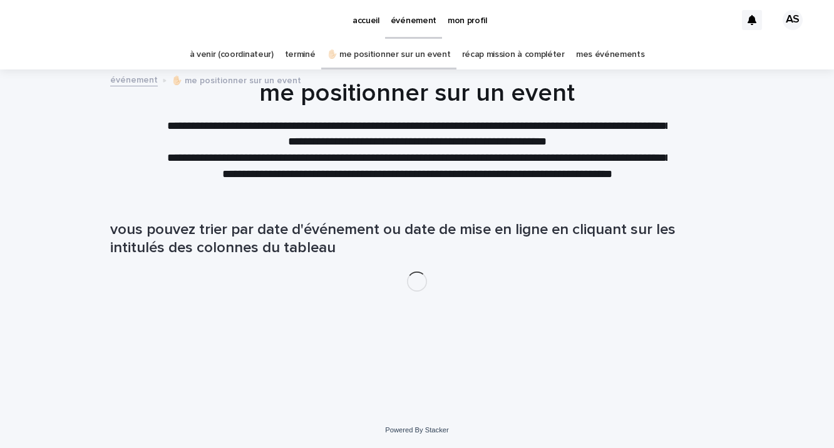 The height and width of the screenshot is (448, 834). I want to click on a: ✋🏻 me positionner sur un event, so click(389, 54).